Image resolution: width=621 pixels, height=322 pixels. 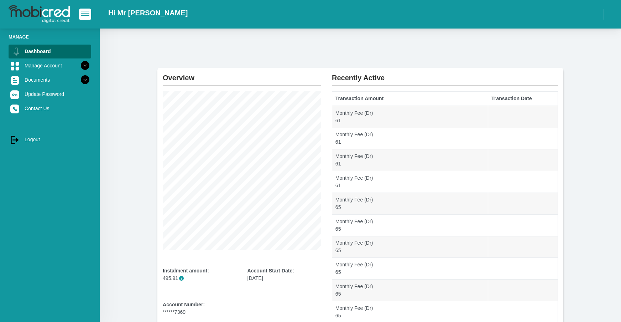 What do you see at coordinates (186, 270) in the screenshot?
I see `b: Instalment amount:` at bounding box center [186, 270].